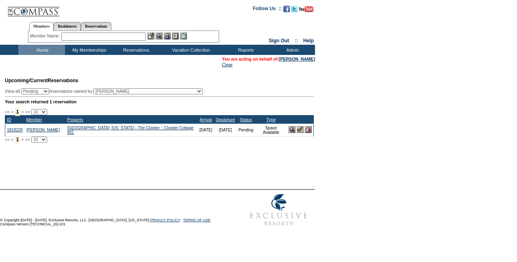 The width and height of the screenshot is (517, 262). Describe the element at coordinates (96, 26) in the screenshot. I see `a: Reservations` at that location.